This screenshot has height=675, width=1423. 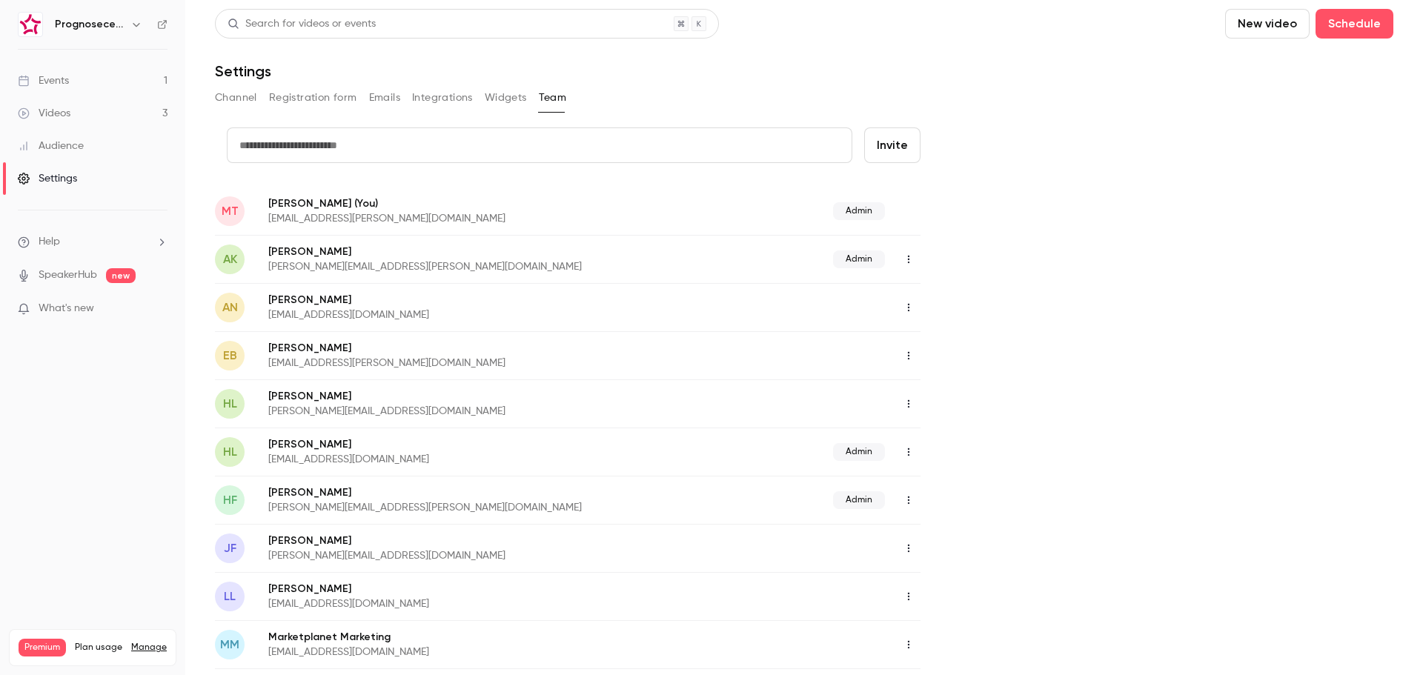 What do you see at coordinates (230, 500) in the screenshot?
I see `span: HF` at bounding box center [230, 500].